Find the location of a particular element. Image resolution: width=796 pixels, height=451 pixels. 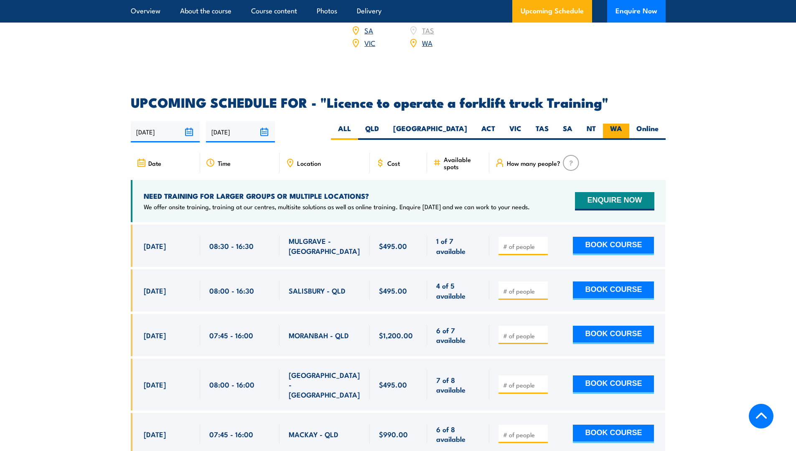

button: ENQUIRE NOW is located at coordinates (614, 201).